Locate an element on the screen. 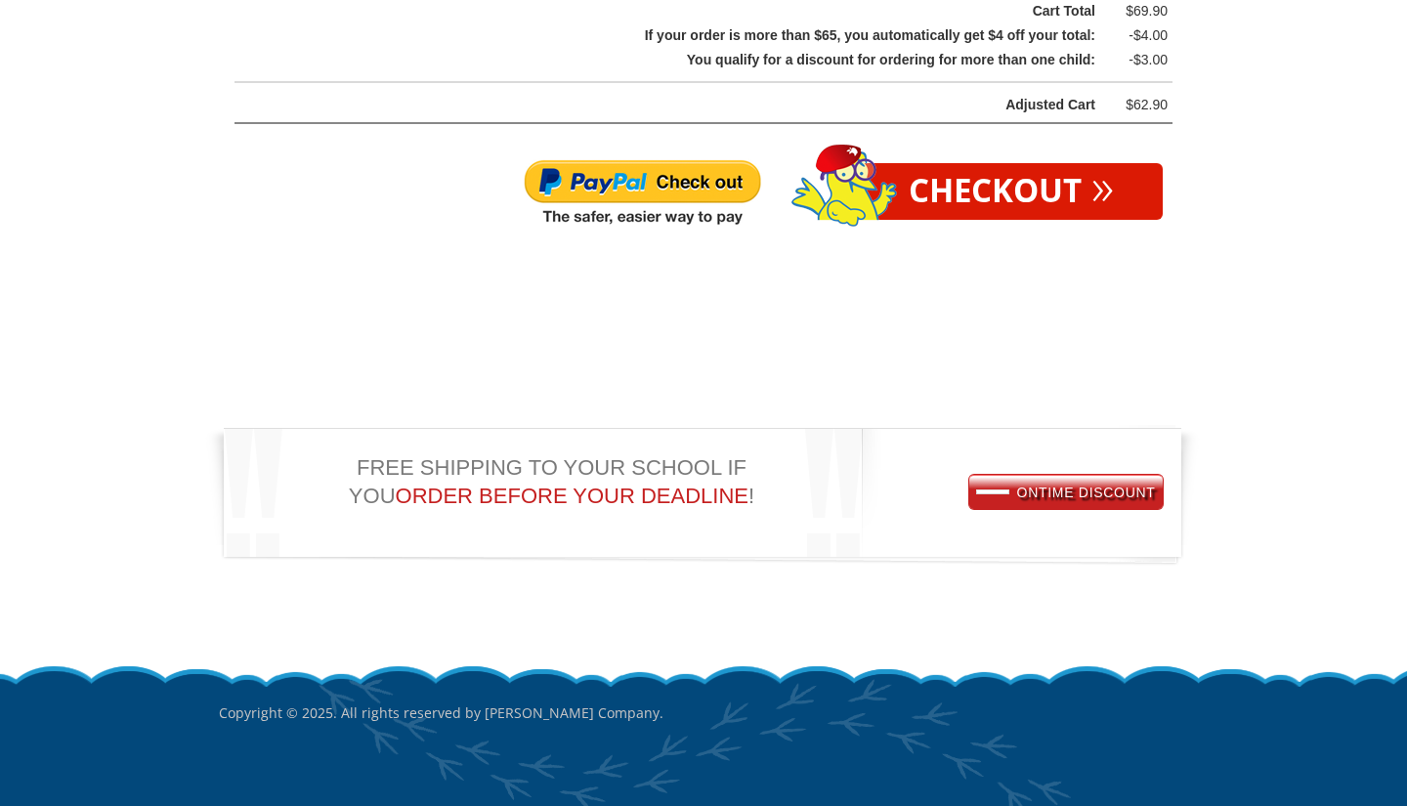 This screenshot has width=1407, height=806. div: -$4.00 is located at coordinates (1138, 35).